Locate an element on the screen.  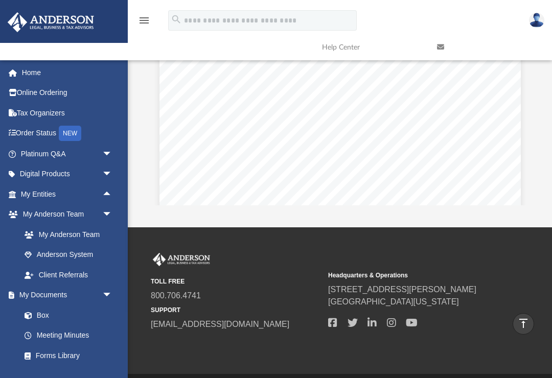
a: My Documentsarrow_drop_down is located at coordinates (65, 296).